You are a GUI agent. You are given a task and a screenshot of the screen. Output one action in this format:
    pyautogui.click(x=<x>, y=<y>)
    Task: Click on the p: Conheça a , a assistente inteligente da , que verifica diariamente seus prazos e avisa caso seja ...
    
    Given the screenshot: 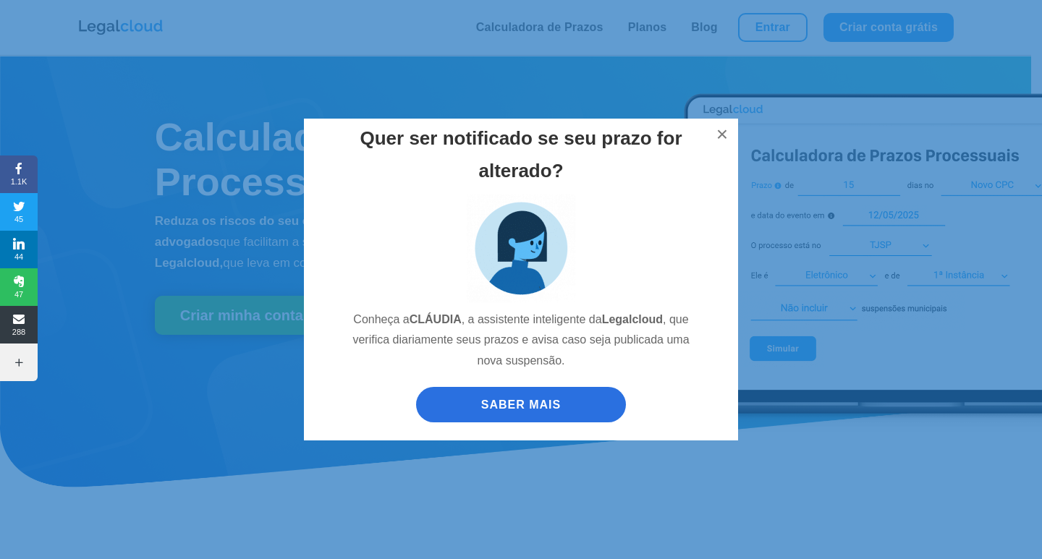 What is the action you would take?
    pyautogui.click(x=521, y=347)
    